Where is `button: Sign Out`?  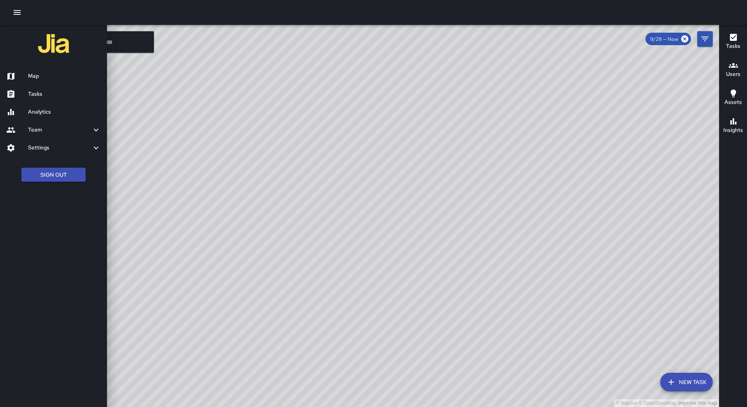
button: Sign Out is located at coordinates (53, 175).